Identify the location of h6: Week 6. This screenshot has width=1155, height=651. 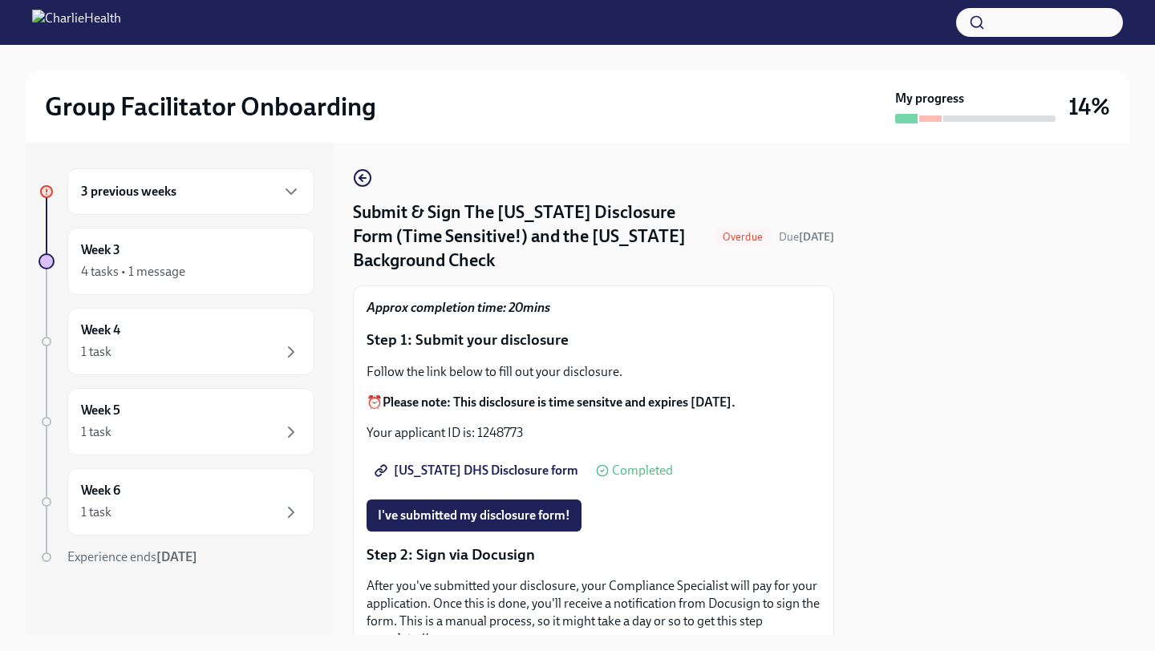
(100, 491).